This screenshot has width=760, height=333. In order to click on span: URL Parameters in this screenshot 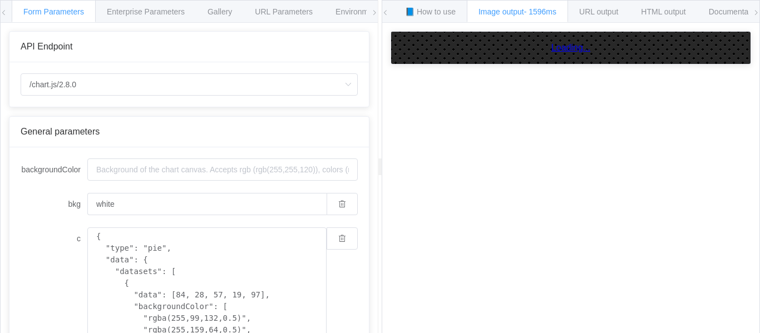, I will do `click(284, 12)`.